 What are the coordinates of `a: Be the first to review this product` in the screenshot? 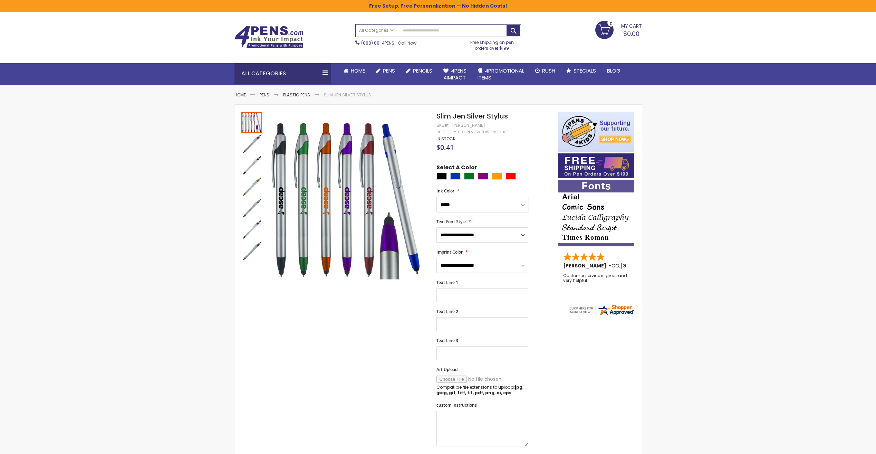 It's located at (473, 132).